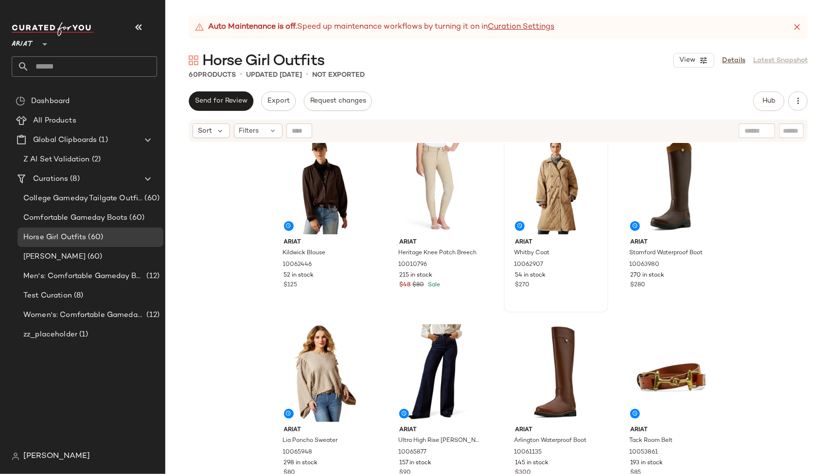  Describe the element at coordinates (522, 285) in the screenshot. I see `span: $270` at that location.